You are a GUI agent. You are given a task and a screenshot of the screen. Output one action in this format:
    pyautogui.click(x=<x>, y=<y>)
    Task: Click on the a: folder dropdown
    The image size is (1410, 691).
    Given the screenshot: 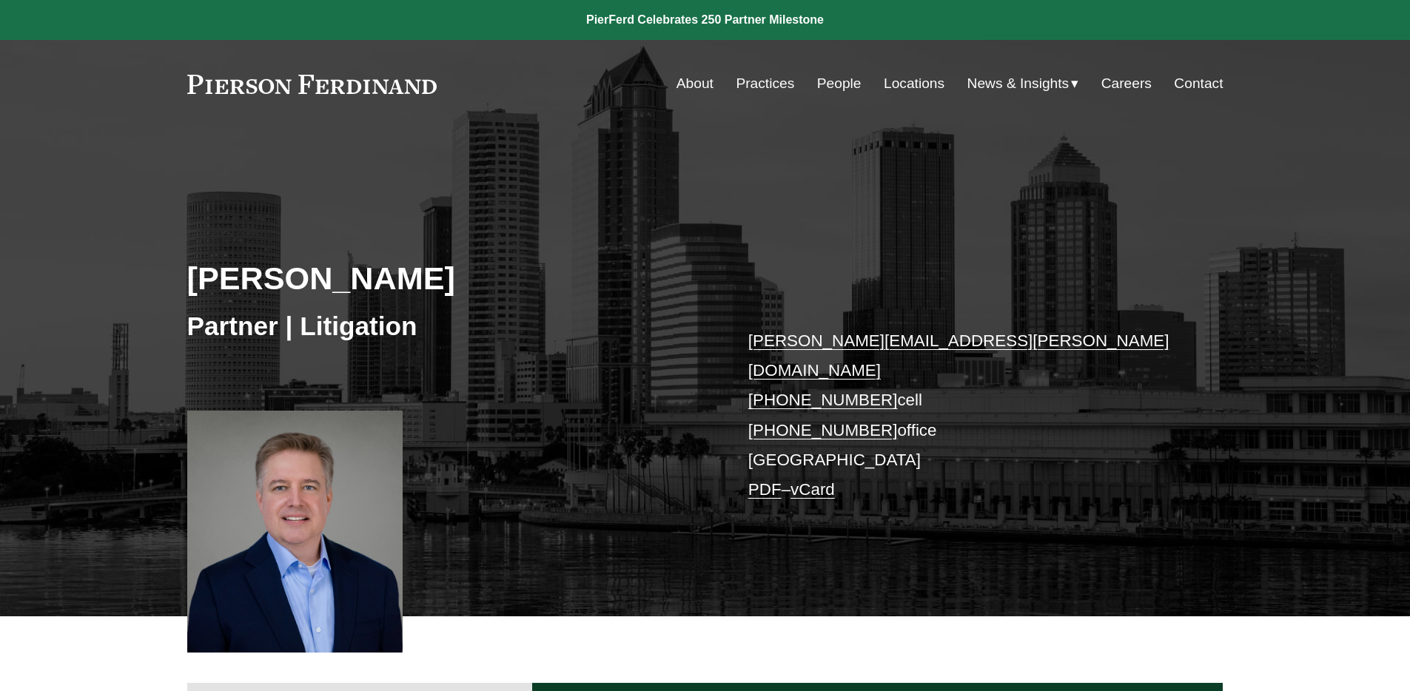 What is the action you would take?
    pyautogui.click(x=1023, y=84)
    